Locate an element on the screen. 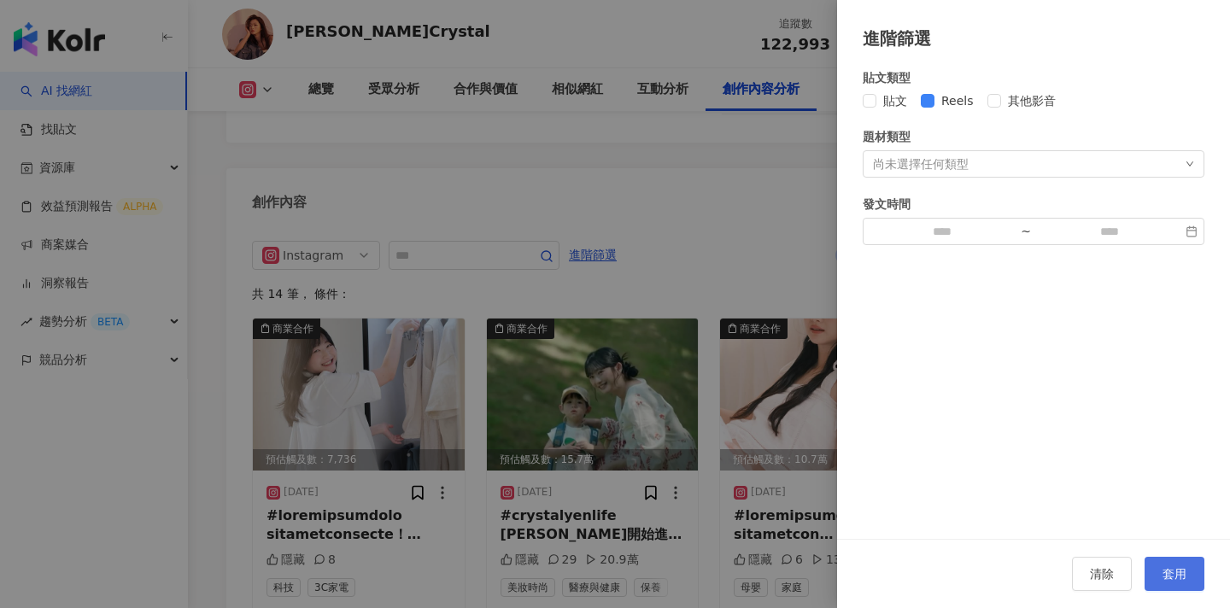 The height and width of the screenshot is (608, 1230). div: 貼文類型 is located at coordinates (1034, 78).